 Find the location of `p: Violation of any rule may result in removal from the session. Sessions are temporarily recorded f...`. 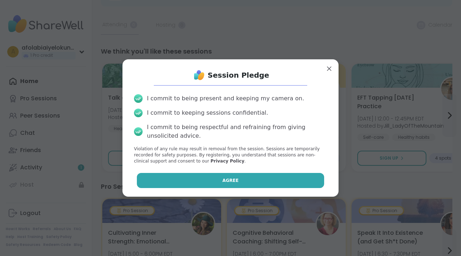

p: Violation of any rule may result in removal from the session. Sessions are temporarily recorded f... is located at coordinates (231, 155).